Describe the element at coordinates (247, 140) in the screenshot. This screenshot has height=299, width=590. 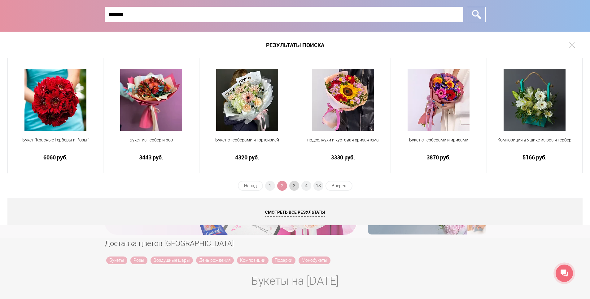
I see `span: Букет с герберами и гортензией` at that location.